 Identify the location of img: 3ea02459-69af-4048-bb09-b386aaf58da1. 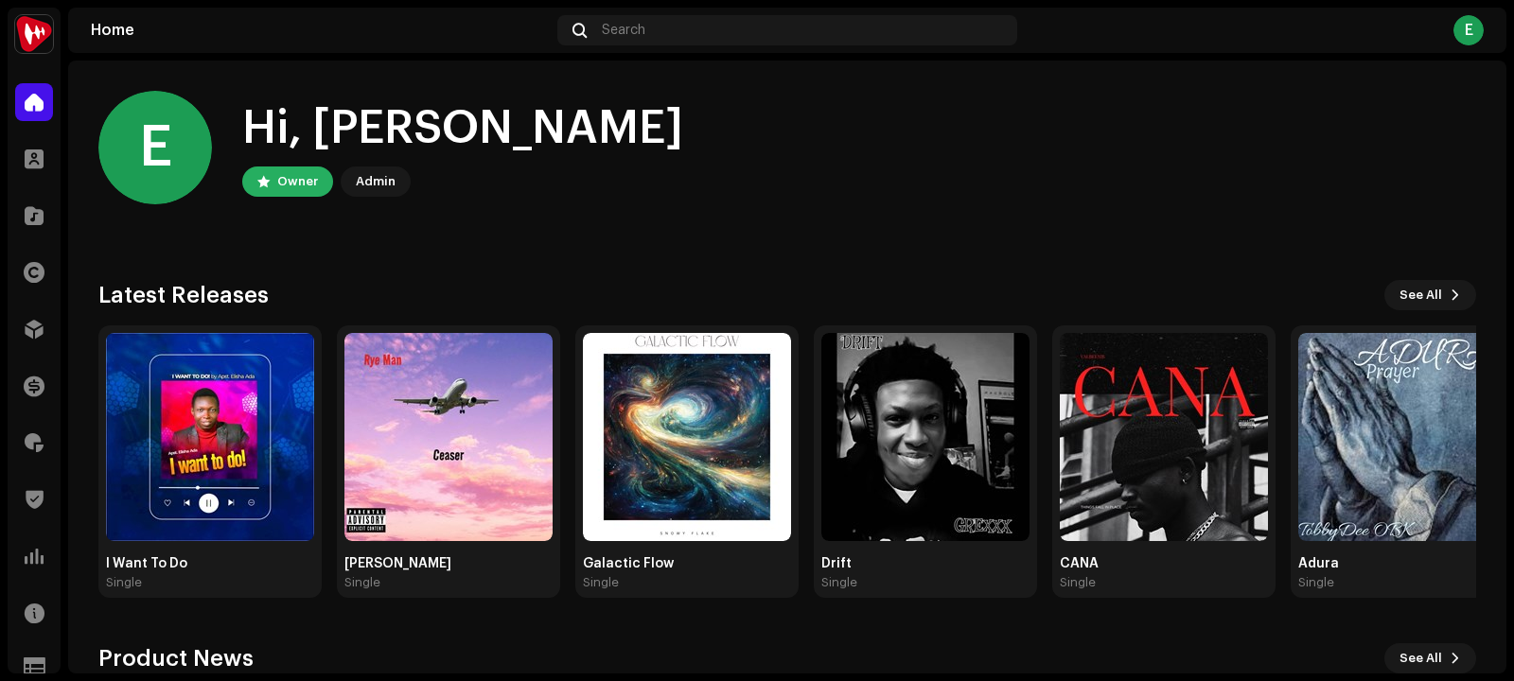
(210, 437).